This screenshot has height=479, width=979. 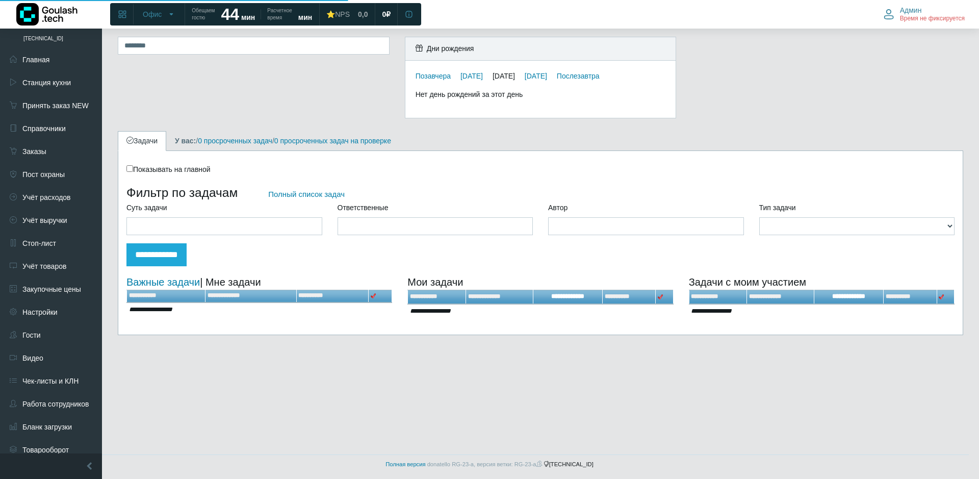 What do you see at coordinates (47, 14) in the screenshot?
I see `img: Логотип компании Goulash.tech` at bounding box center [47, 14].